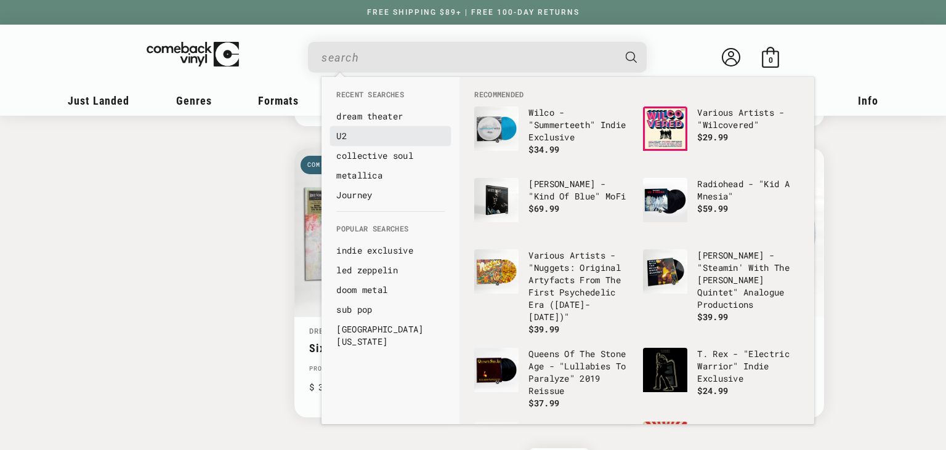 The width and height of the screenshot is (946, 450). Describe the element at coordinates (194, 100) in the screenshot. I see `span: Genres` at that location.